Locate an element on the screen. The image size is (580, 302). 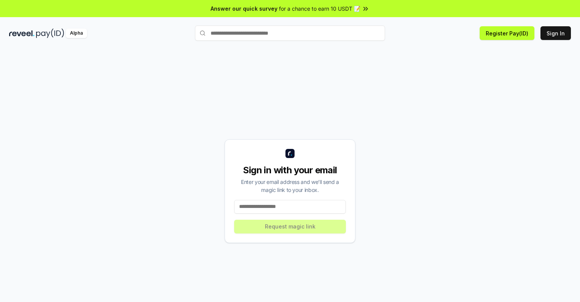
img: logo_small is located at coordinates (290, 153).